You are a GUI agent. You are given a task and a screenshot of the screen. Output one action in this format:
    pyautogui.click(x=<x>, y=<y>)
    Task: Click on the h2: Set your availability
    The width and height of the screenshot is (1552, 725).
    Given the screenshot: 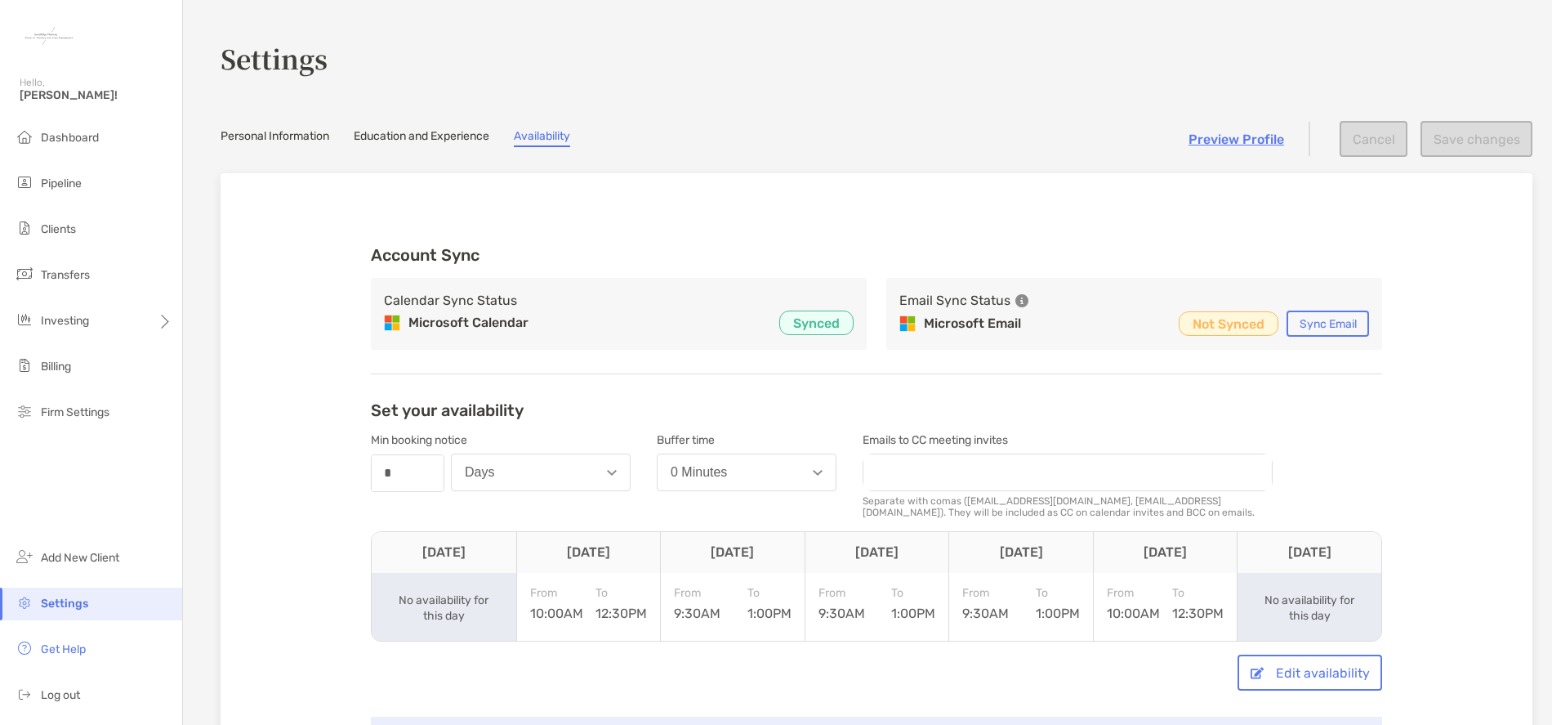 What is the action you would take?
    pyautogui.click(x=447, y=410)
    